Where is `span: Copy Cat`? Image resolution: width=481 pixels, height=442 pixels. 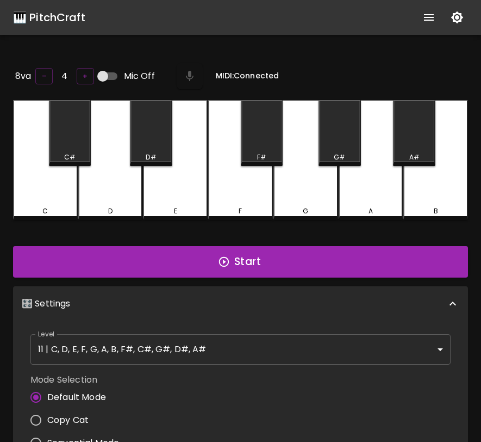
span: Copy Cat is located at coordinates (68, 420).